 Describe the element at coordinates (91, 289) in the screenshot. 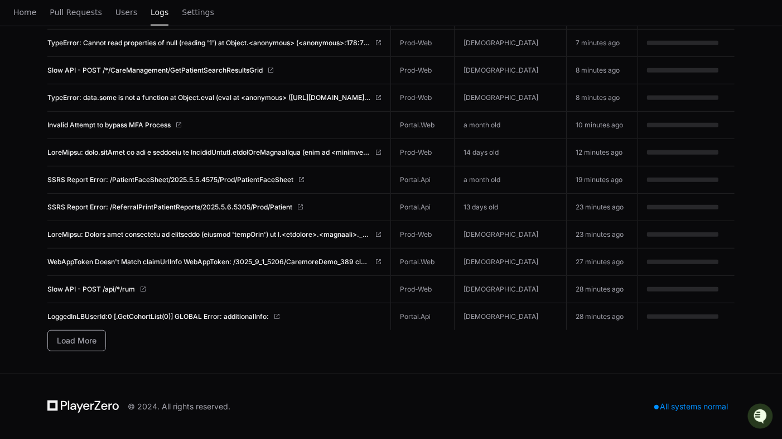

I see `span: Slow API - POST /api/*/rum` at that location.